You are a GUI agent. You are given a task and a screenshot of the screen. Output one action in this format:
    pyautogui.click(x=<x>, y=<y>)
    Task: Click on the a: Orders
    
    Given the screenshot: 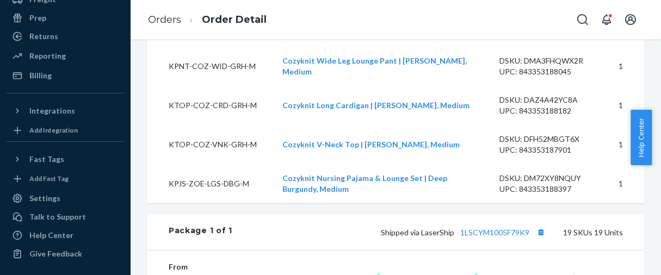 What is the action you would take?
    pyautogui.click(x=164, y=20)
    